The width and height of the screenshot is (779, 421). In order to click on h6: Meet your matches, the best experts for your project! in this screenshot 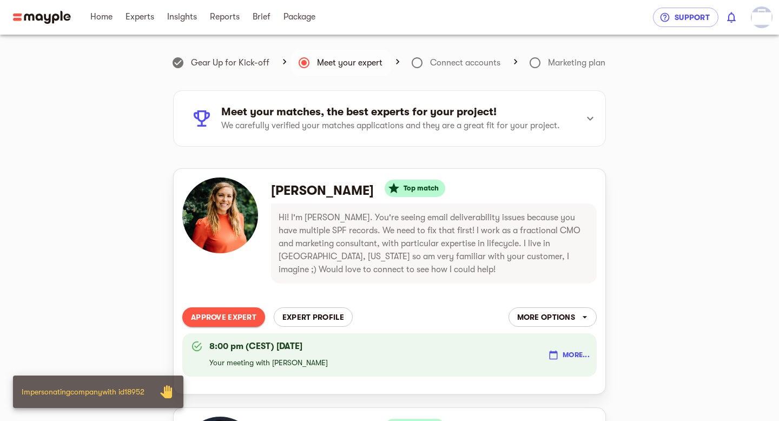, I will do `click(395, 112)`.